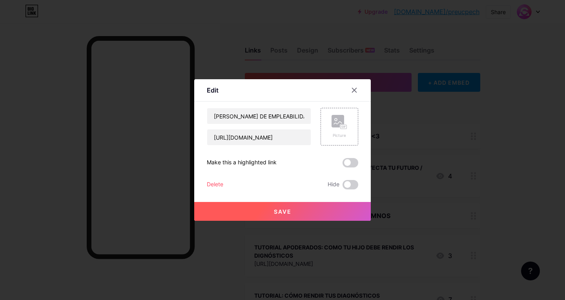 This screenshot has width=565, height=300. What do you see at coordinates (215, 185) in the screenshot?
I see `div: Delete` at bounding box center [215, 185].